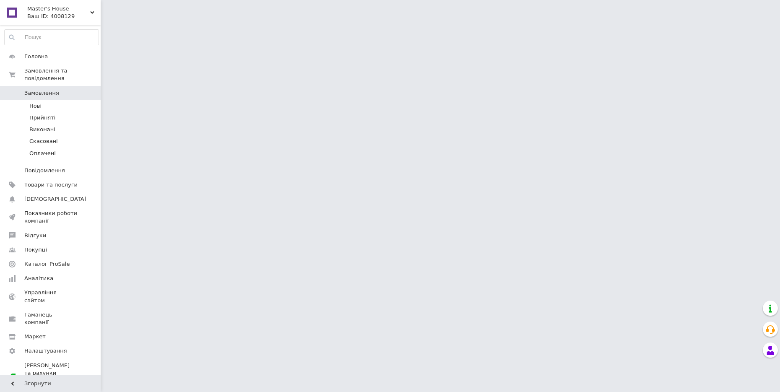 Image resolution: width=780 pixels, height=392 pixels. What do you see at coordinates (44, 141) in the screenshot?
I see `span: Скасовані` at bounding box center [44, 141].